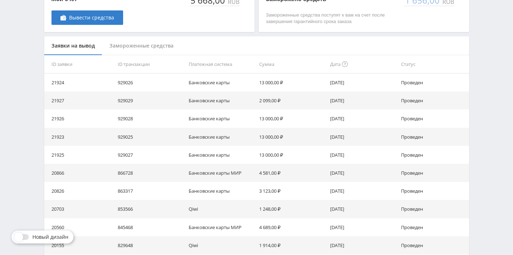 The height and width of the screenshot is (255, 513). Describe the element at coordinates (141, 46) in the screenshot. I see `div: Замороженные средства` at that location.